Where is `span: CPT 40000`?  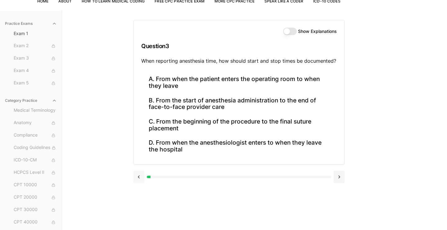 span: CPT 40000 is located at coordinates (35, 222).